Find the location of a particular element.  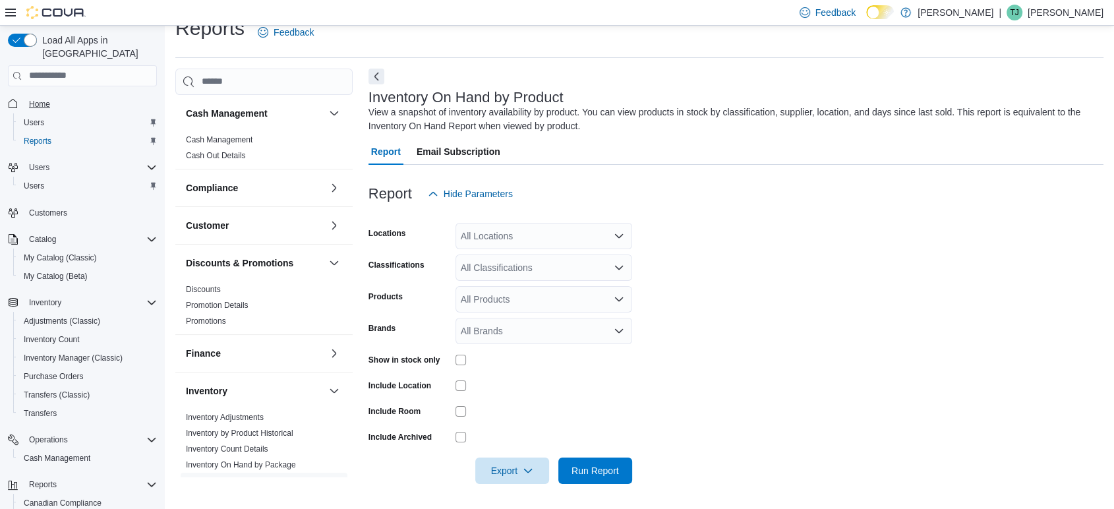

h3: Inventory On Hand by Product is located at coordinates (466, 98).